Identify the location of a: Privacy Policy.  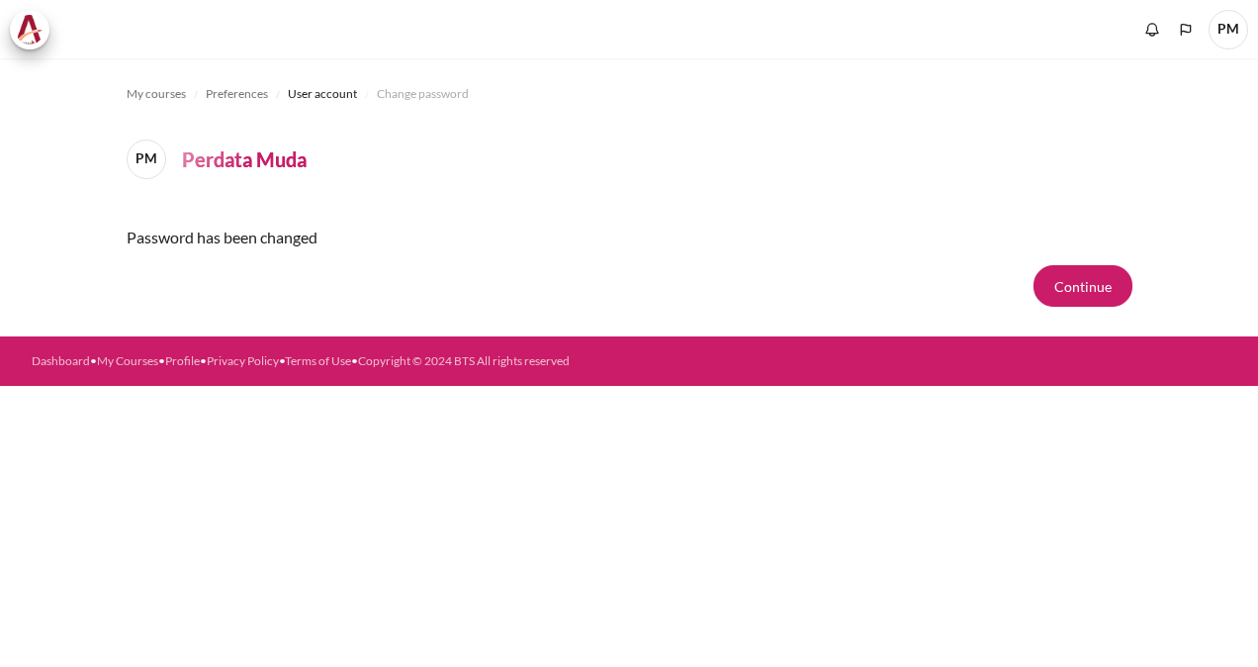
(242, 360).